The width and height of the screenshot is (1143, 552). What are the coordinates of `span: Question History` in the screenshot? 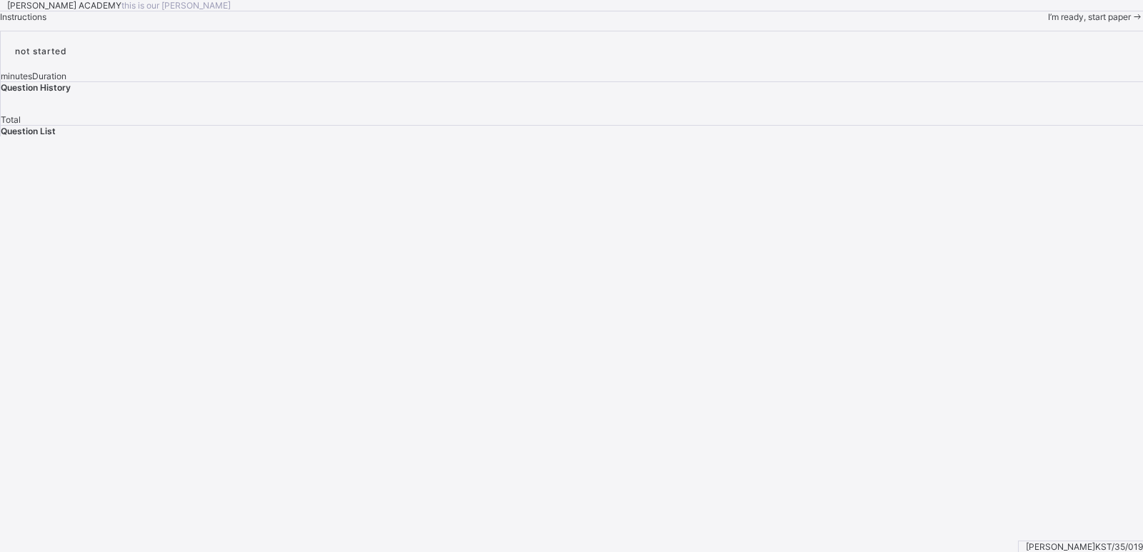 It's located at (36, 87).